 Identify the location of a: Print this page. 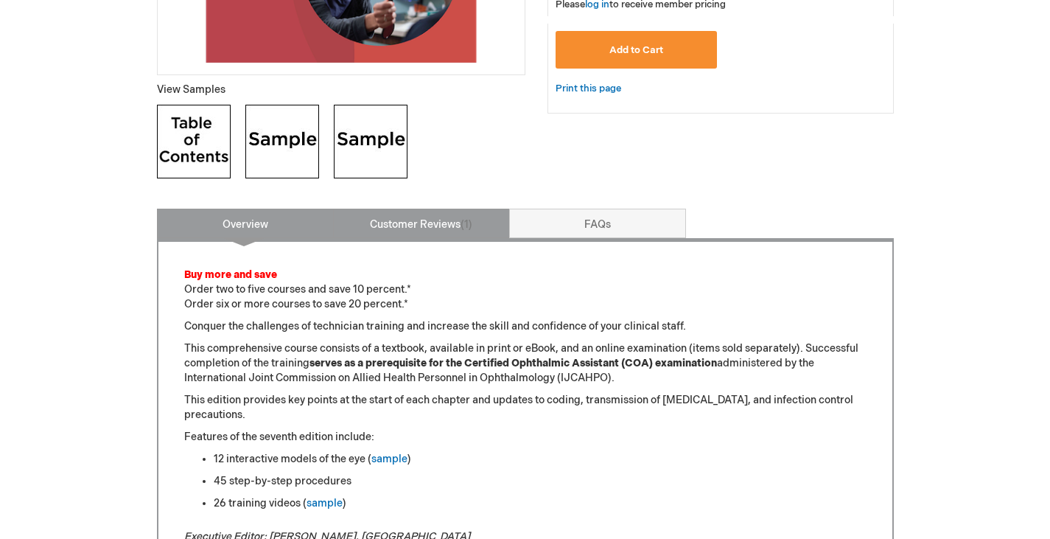
(588, 88).